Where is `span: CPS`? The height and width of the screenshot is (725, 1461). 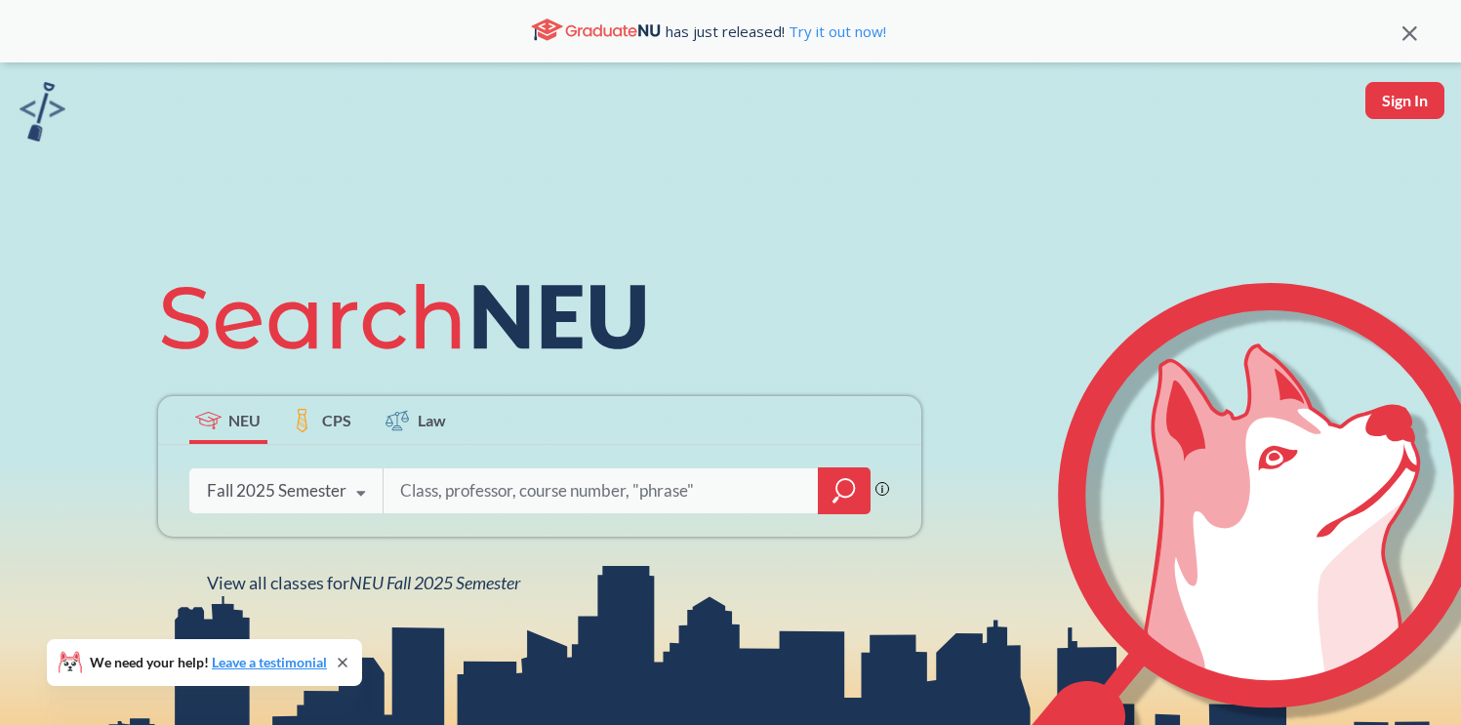
span: CPS is located at coordinates (337, 420).